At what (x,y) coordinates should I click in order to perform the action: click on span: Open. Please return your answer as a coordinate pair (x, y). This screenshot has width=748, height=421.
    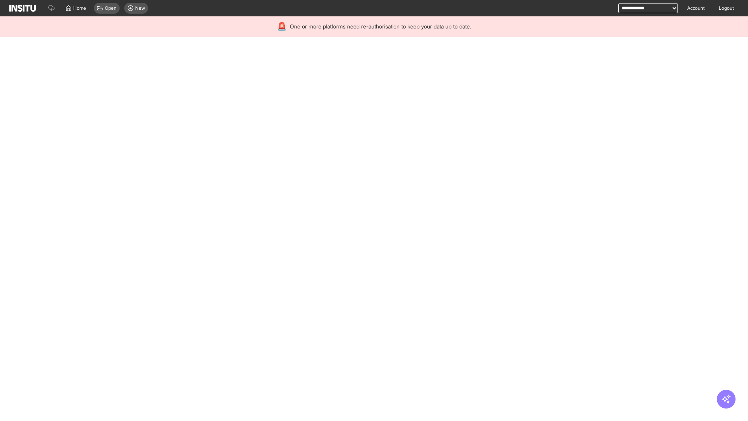
    Looking at the image, I should click on (111, 8).